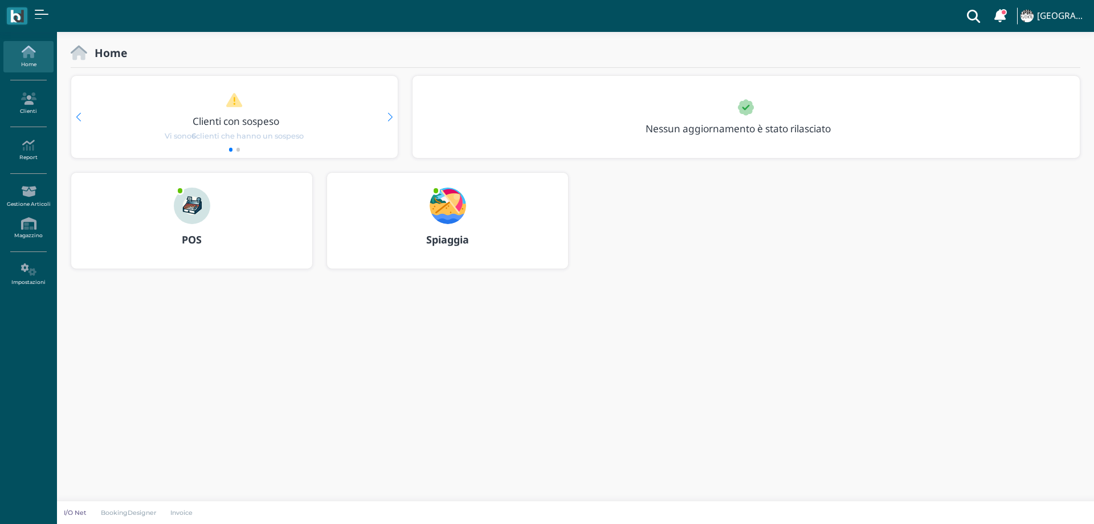  Describe the element at coordinates (78, 117) in the screenshot. I see `div: Previous slide` at that location.